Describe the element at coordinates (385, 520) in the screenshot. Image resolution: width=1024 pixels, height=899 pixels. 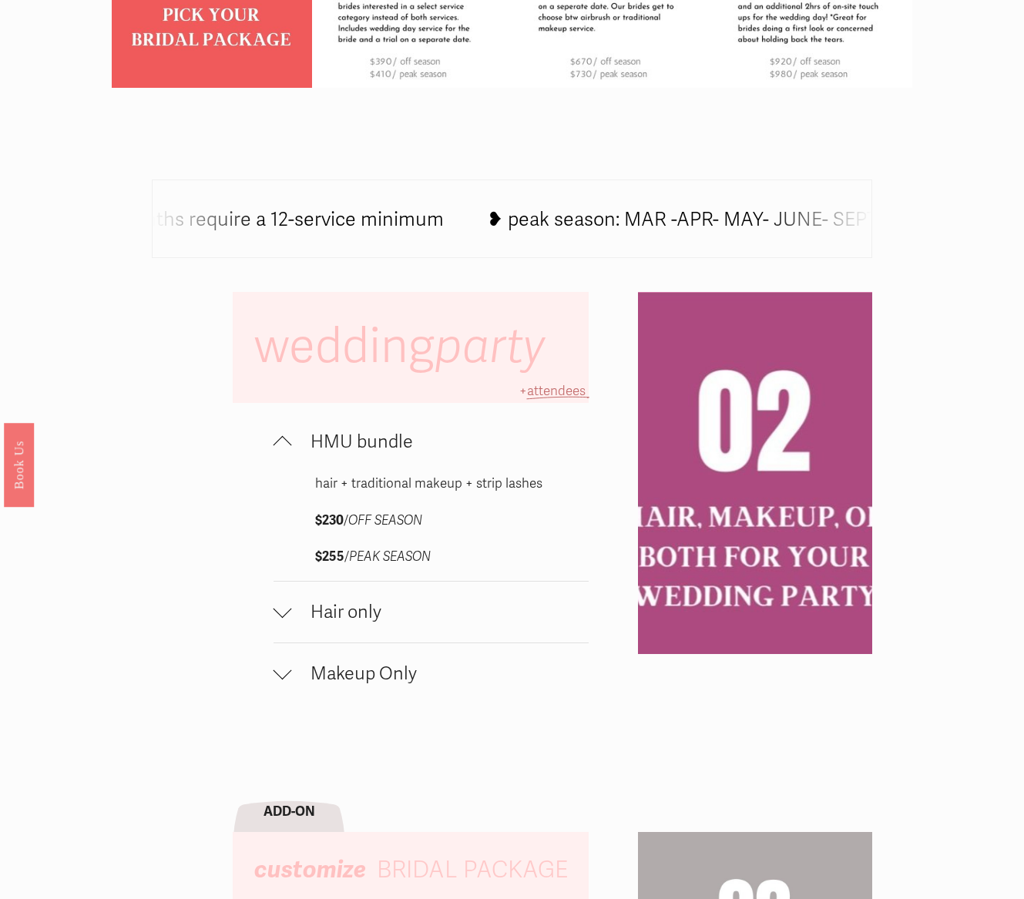
I see `em: OFF SEASON` at that location.